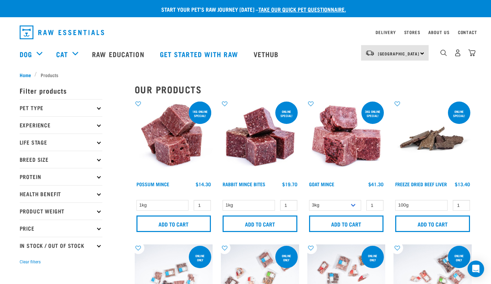  I want to click on span: Home, so click(25, 75).